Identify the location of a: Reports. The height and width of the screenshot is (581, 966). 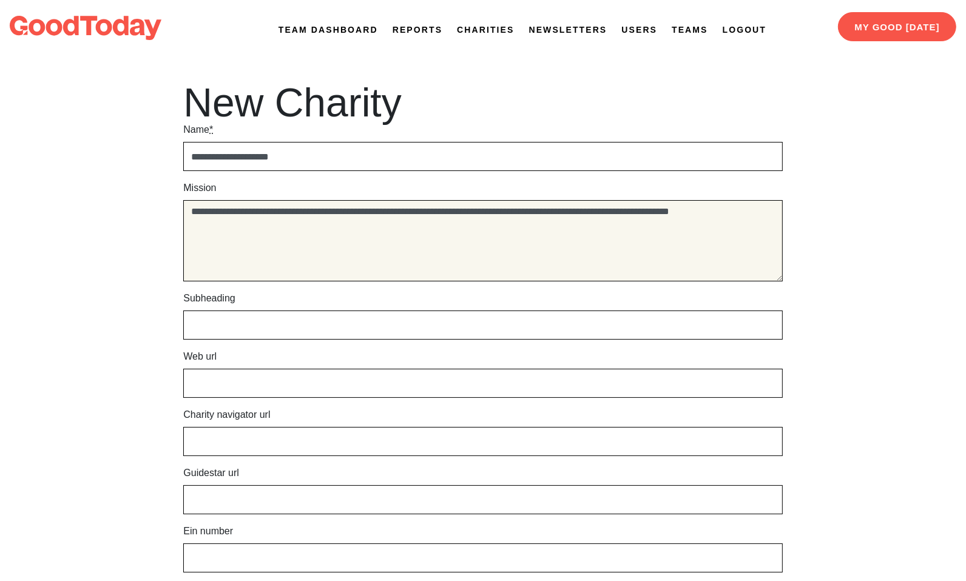
(417, 30).